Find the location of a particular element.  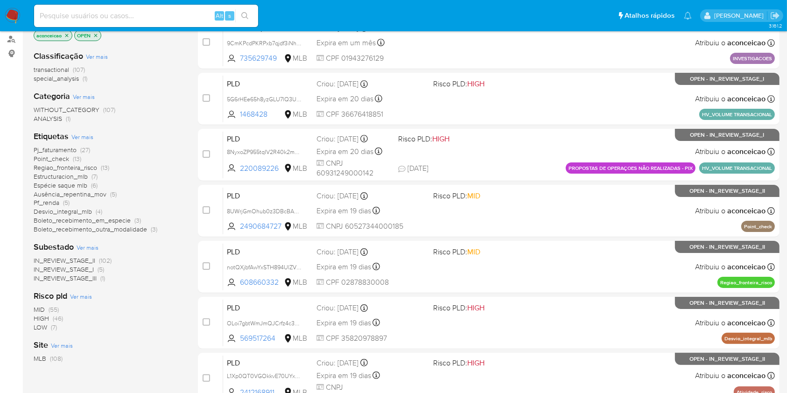

a: Sair is located at coordinates (775, 15).